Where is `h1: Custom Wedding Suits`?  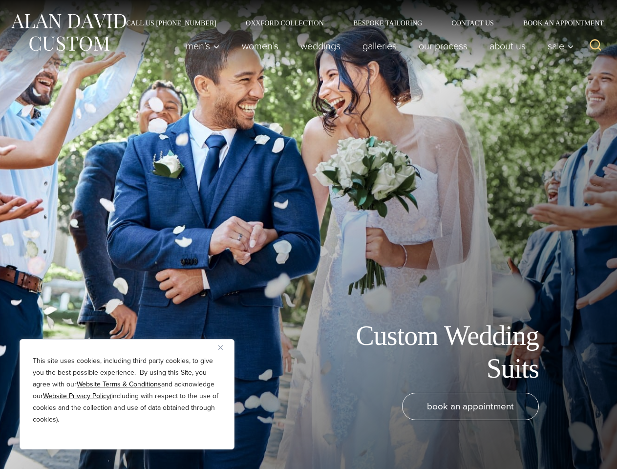
h1: Custom Wedding Suits is located at coordinates (429, 352).